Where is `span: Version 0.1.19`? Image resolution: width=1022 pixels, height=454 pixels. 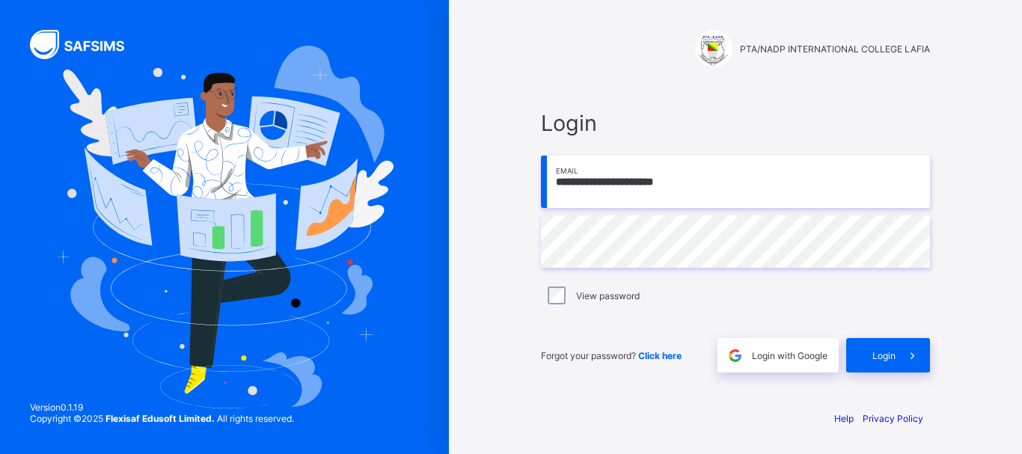 span: Version 0.1.19 is located at coordinates (162, 407).